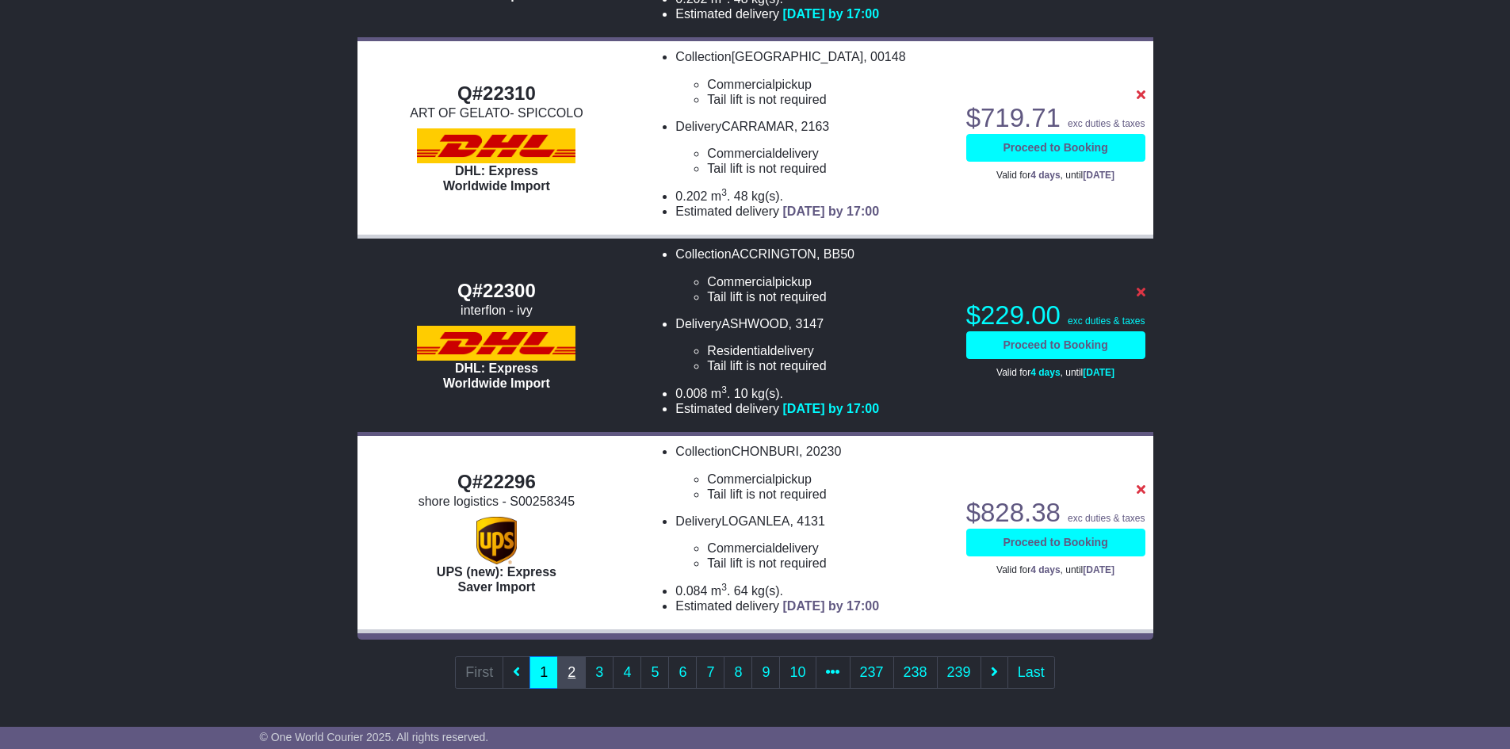  I want to click on img: UPS (new): Express Saver Import, so click(496, 541).